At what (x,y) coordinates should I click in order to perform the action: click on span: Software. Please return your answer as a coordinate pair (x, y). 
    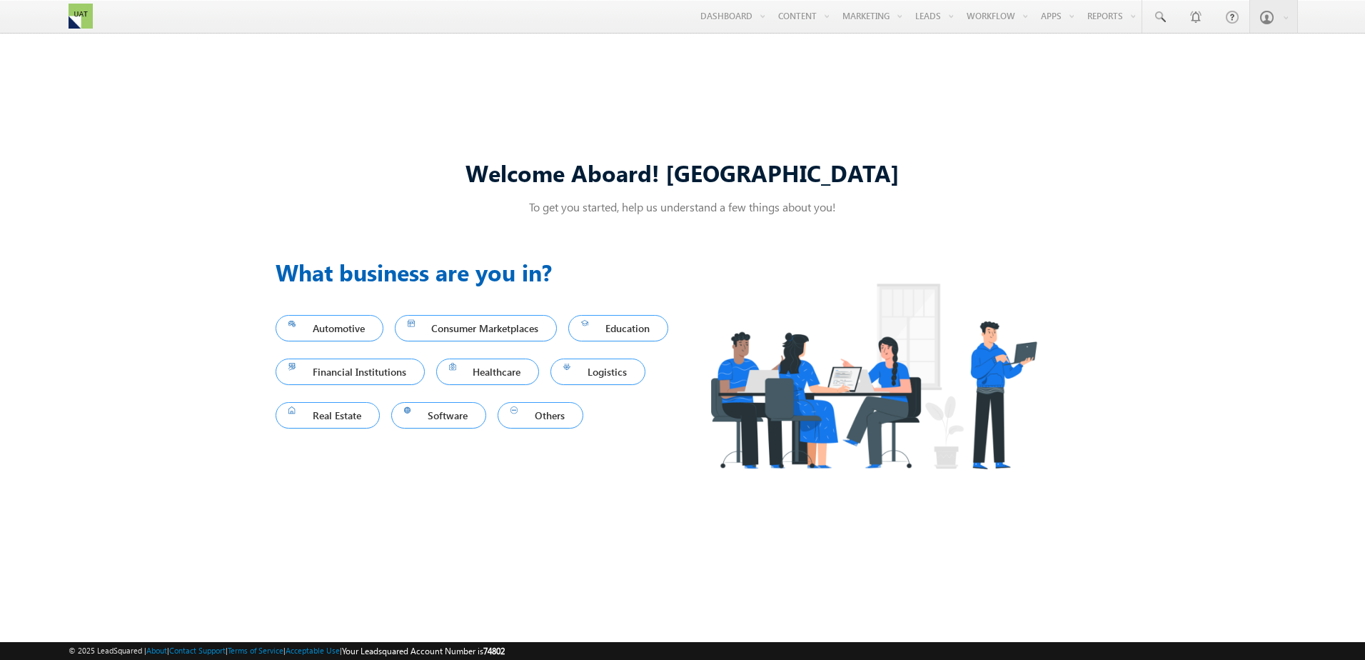
    Looking at the image, I should click on (439, 415).